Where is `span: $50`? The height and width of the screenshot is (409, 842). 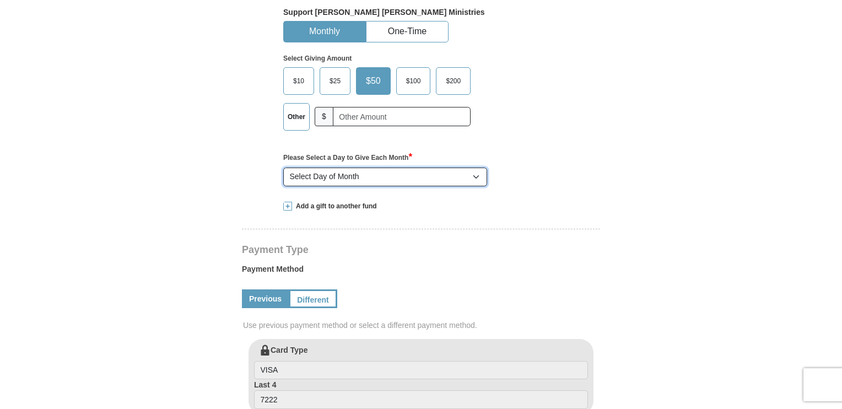 span: $50 is located at coordinates (373, 81).